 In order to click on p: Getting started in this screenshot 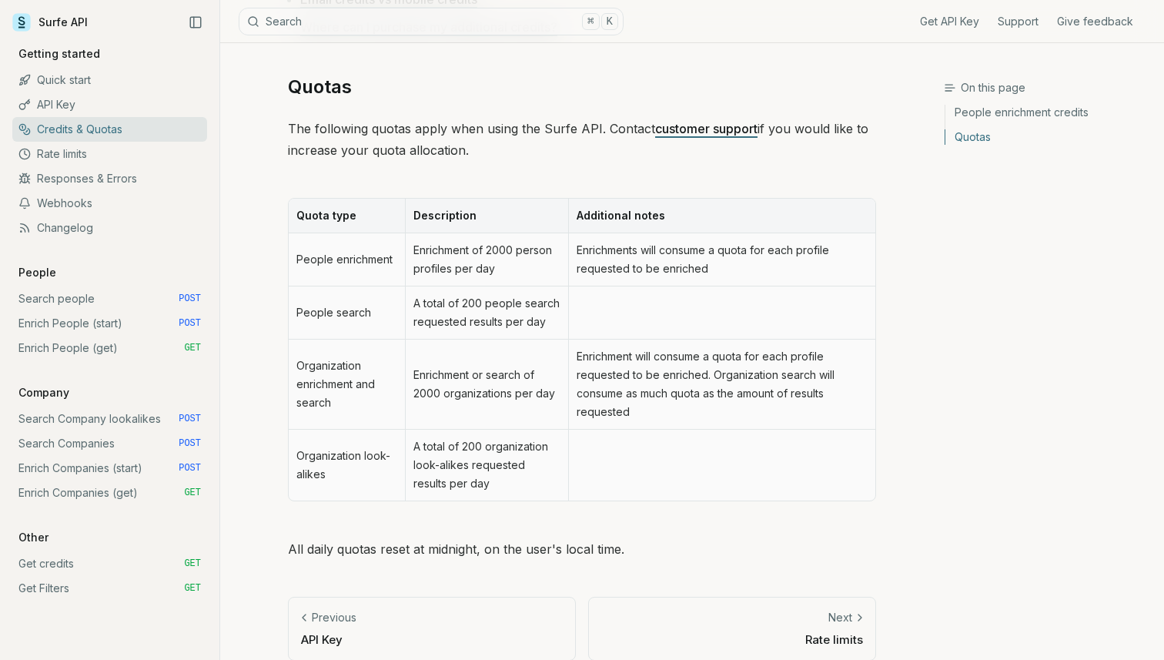, I will do `click(59, 54)`.